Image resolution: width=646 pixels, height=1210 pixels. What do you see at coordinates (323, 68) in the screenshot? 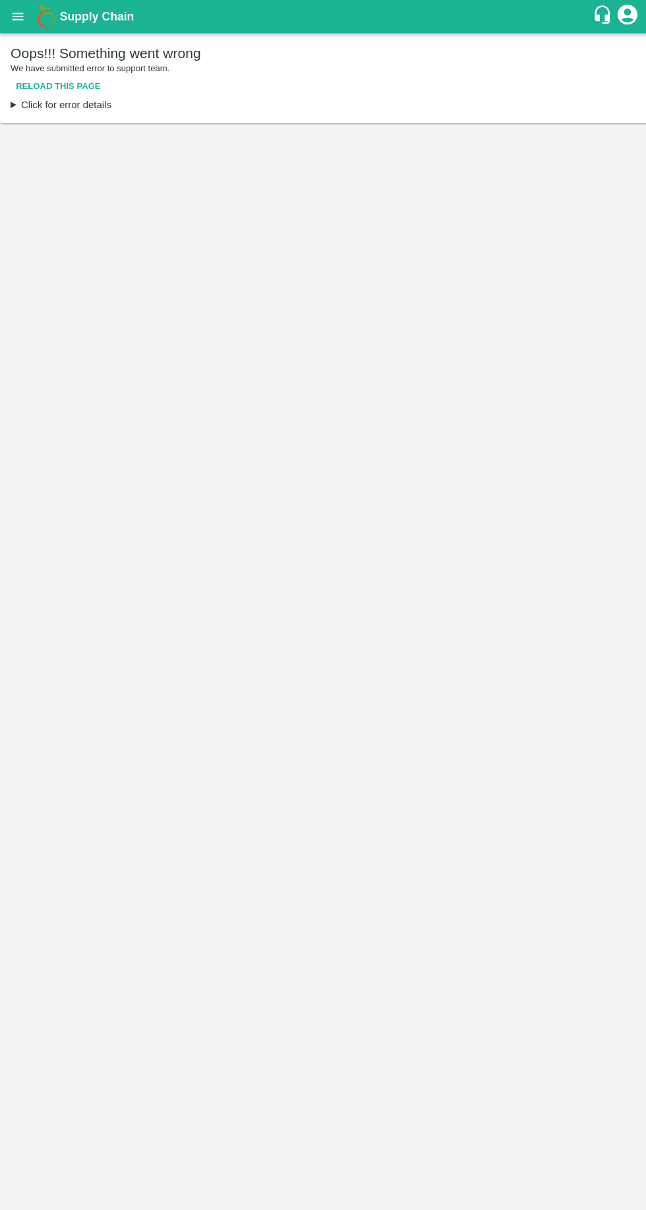
I see `p: We have submitted error to support team.` at bounding box center [323, 68].